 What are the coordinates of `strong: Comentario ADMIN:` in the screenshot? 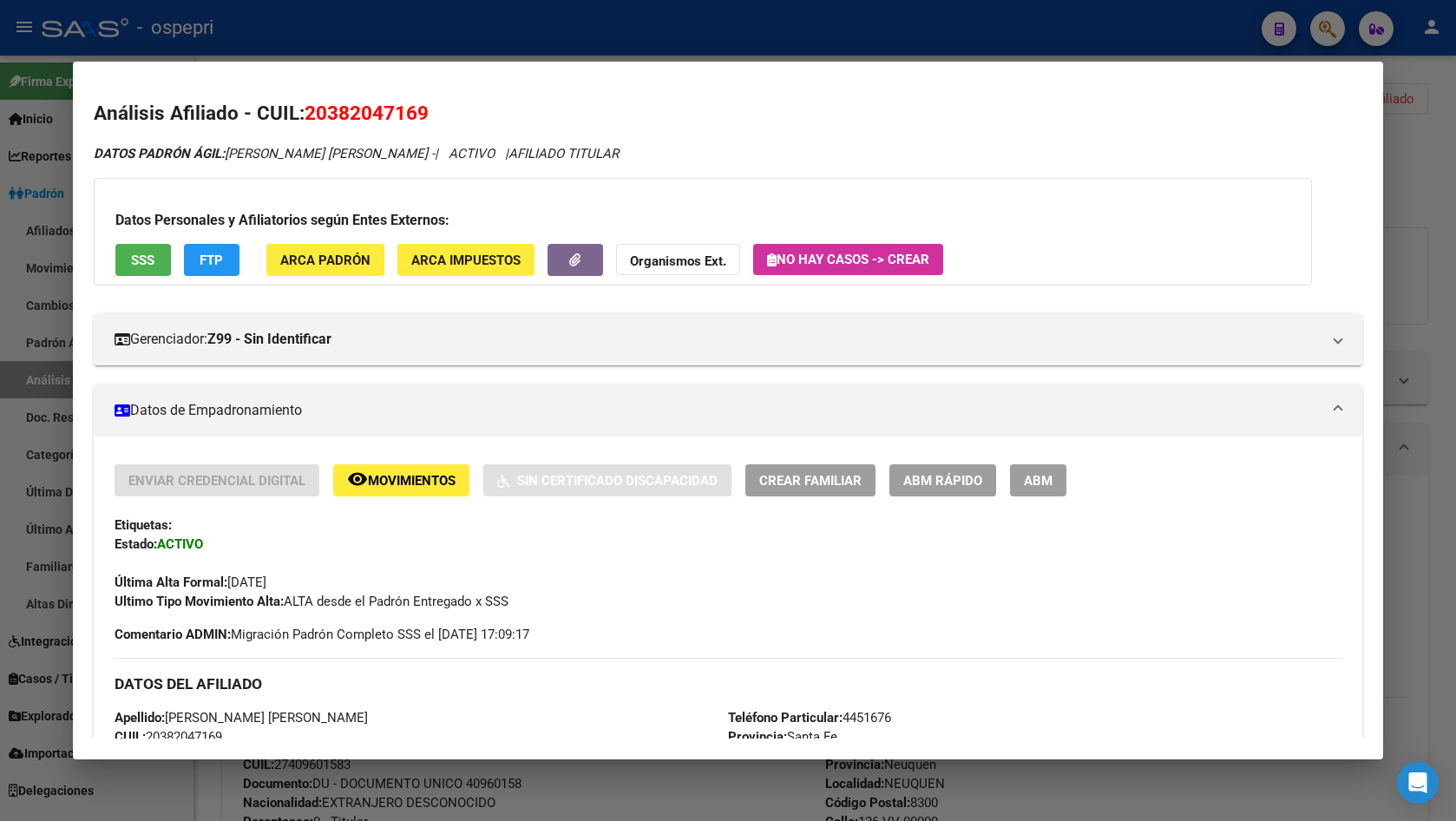 It's located at (172, 634).